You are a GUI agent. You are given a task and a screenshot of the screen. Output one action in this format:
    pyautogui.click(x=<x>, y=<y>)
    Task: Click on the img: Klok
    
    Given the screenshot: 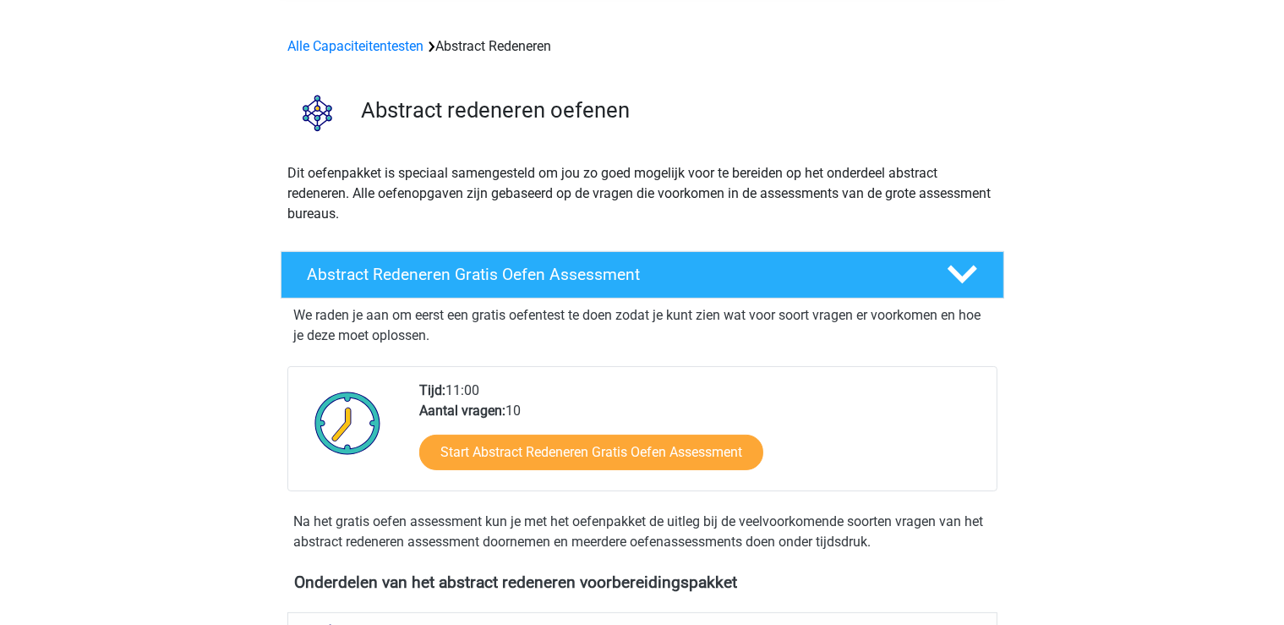 What is the action you would take?
    pyautogui.click(x=347, y=423)
    